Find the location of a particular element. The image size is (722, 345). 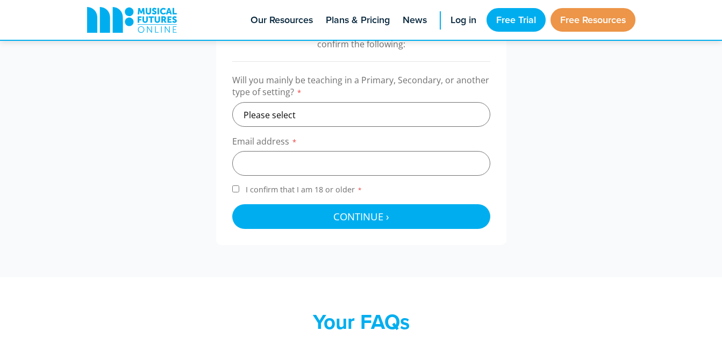

label: Will you mainly be teaching in a Primary, Secondary, or another type of setting? is located at coordinates (361, 88).